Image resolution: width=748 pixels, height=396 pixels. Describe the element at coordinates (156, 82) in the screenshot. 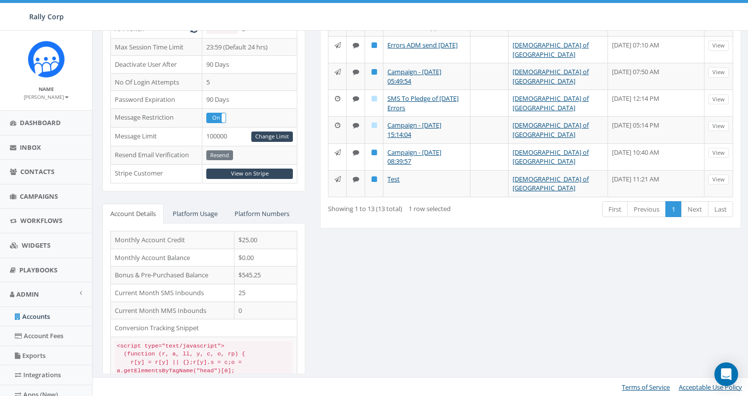

I see `td: No Of Login Attempts` at that location.